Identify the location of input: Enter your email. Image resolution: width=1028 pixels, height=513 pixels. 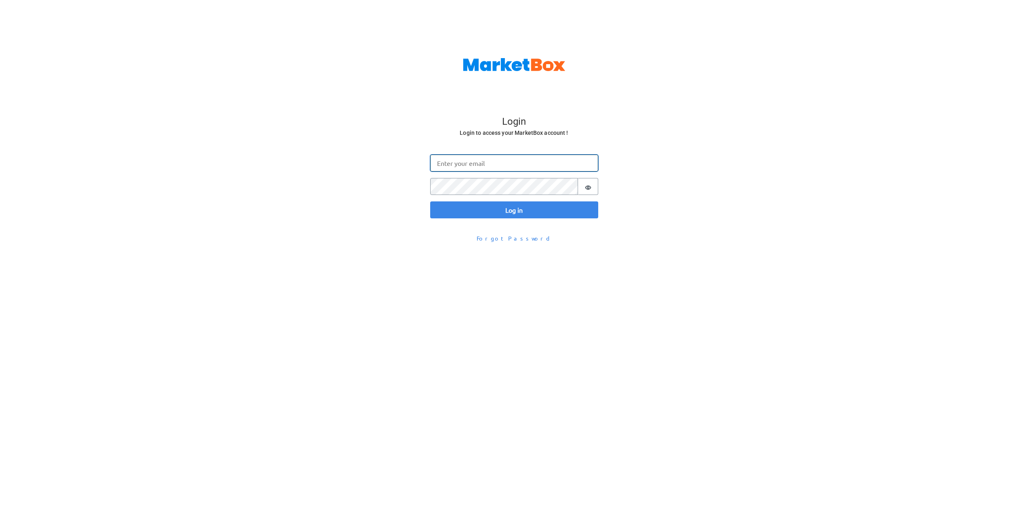
(514, 163).